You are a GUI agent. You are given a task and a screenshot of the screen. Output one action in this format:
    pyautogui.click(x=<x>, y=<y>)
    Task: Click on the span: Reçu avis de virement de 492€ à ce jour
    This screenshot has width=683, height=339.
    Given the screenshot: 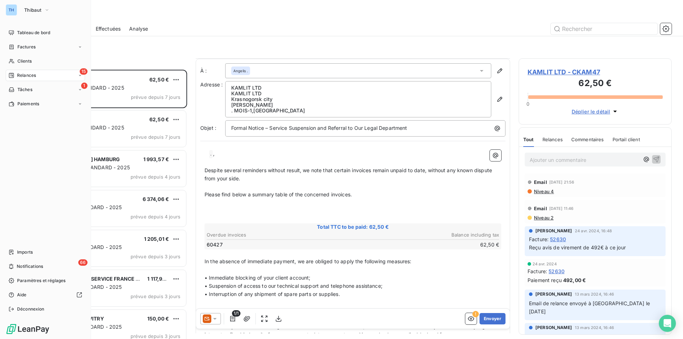 What is the action you would take?
    pyautogui.click(x=578, y=247)
    